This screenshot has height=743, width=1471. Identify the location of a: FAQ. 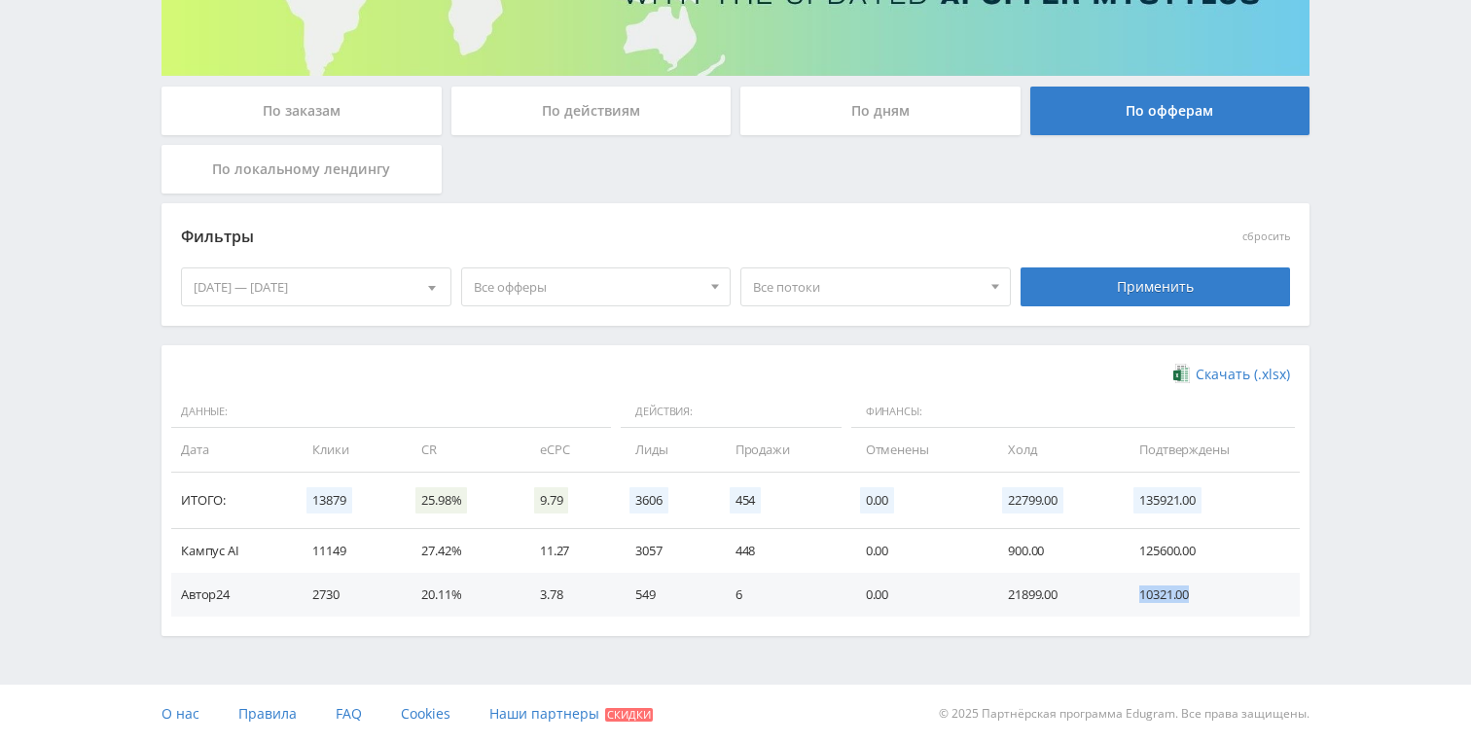
(348, 714).